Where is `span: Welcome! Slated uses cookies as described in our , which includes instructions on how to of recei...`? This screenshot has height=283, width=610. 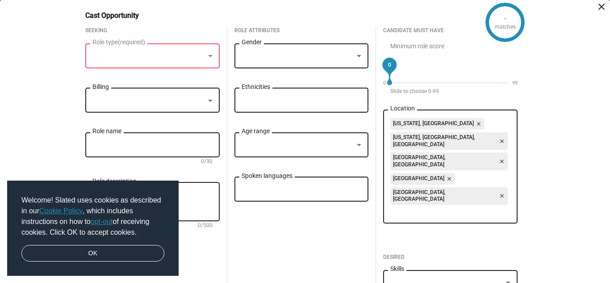 span: Welcome! Slated uses cookies as described in our , which includes instructions on how to of recei... is located at coordinates (93, 216).